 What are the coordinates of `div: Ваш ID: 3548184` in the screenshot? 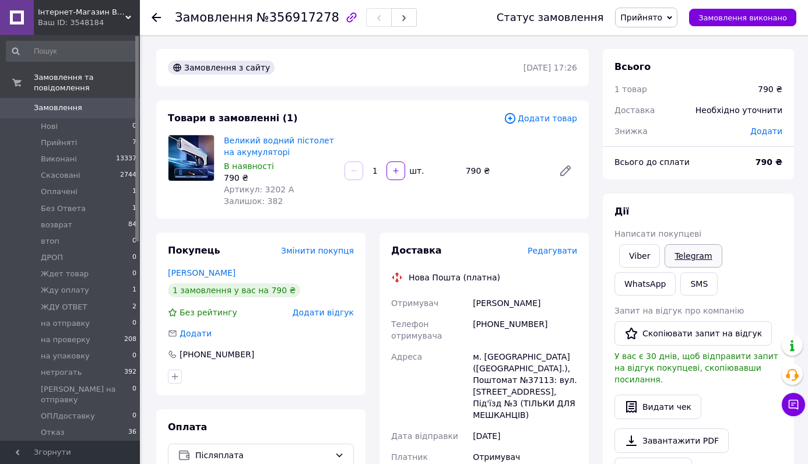 It's located at (89, 23).